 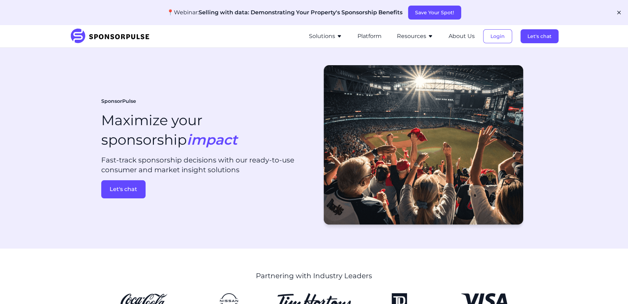 What do you see at coordinates (369, 36) in the screenshot?
I see `a: Platform` at bounding box center [369, 36].